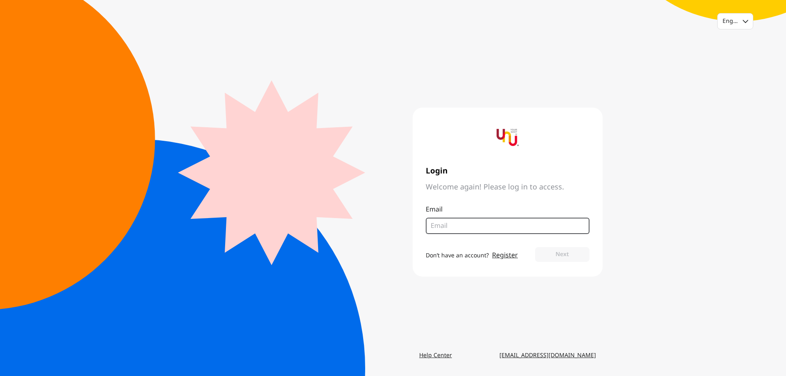 The height and width of the screenshot is (376, 786). Describe the element at coordinates (730, 21) in the screenshot. I see `div: English` at that location.